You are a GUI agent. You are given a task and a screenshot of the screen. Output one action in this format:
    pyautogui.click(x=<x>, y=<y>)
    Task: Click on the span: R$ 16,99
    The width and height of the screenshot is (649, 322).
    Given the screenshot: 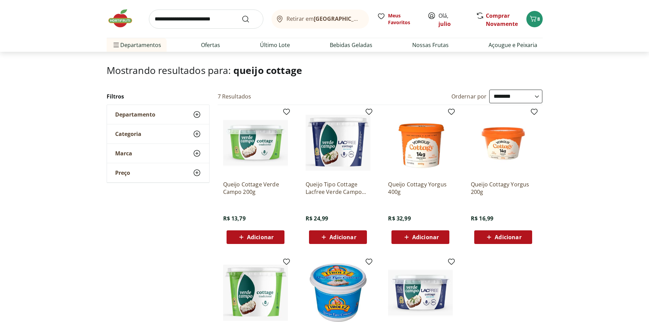 What is the action you would take?
    pyautogui.click(x=482, y=218)
    